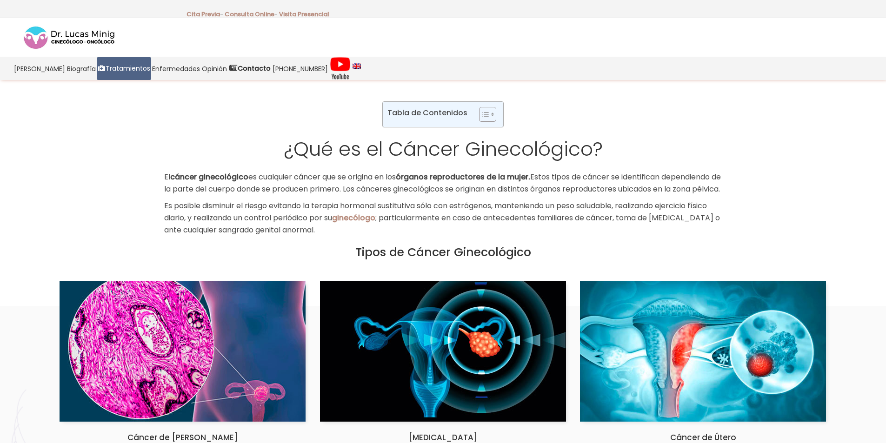  Describe the element at coordinates (176, 68) in the screenshot. I see `a: Enfermedades` at that location.